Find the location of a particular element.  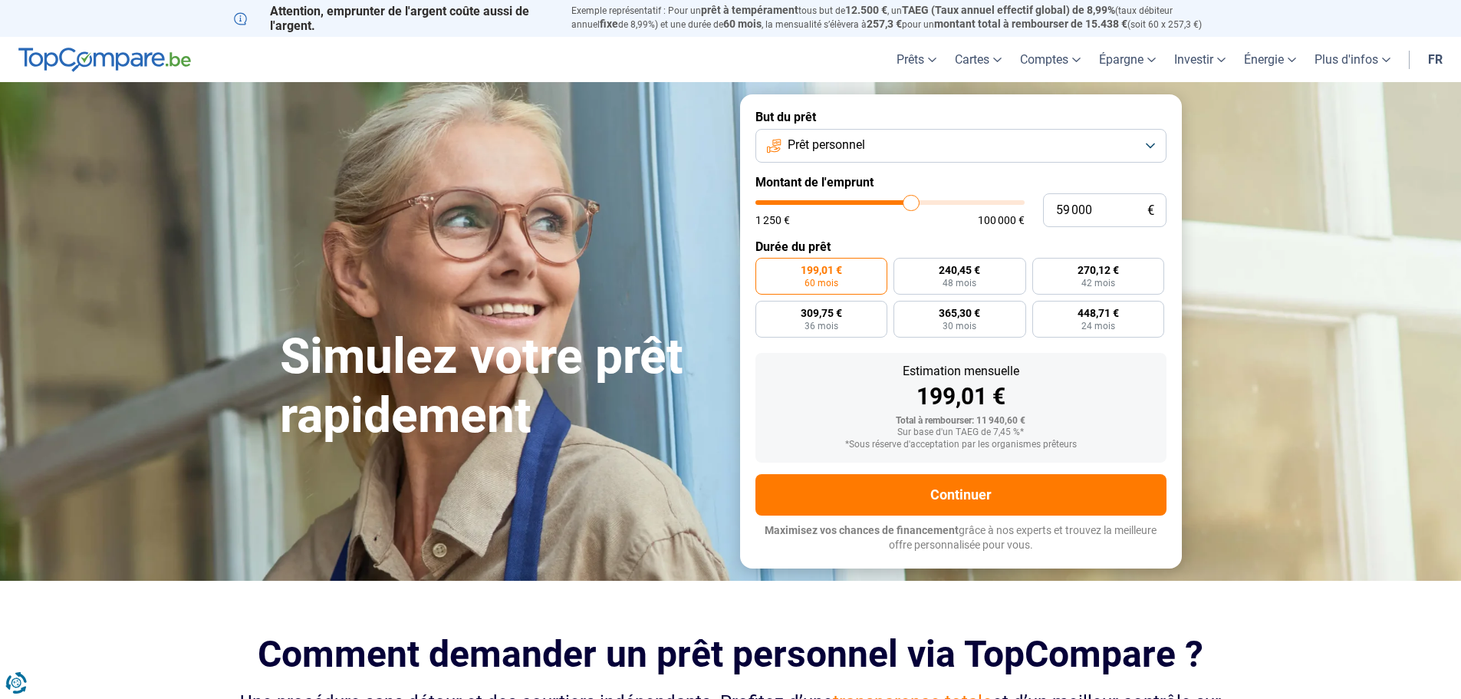

p: Exemple représentatif : Pour un tous but de , un (taux débiteur annuel de 8,99%) et une durée de ... is located at coordinates (899, 18).